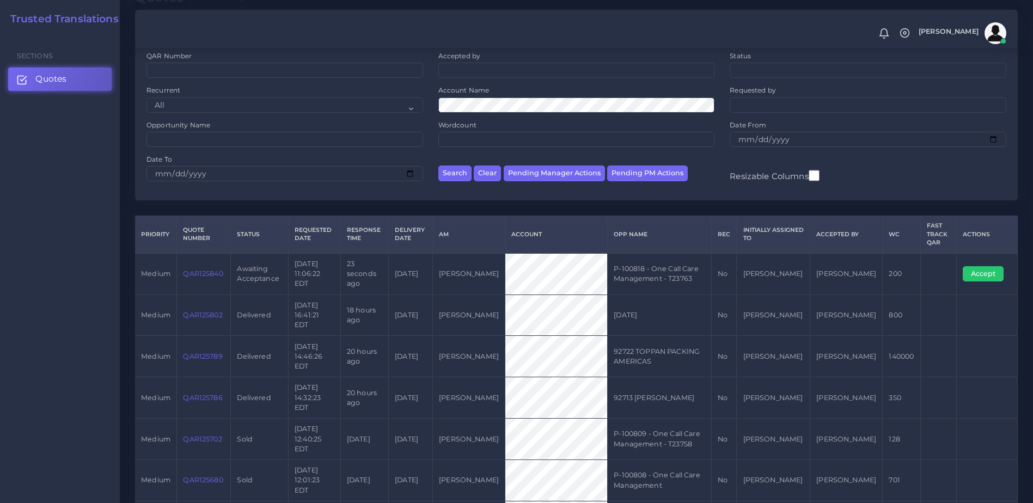  I want to click on td: 92722 TOPPAN PACKING AMERICAS, so click(660, 357).